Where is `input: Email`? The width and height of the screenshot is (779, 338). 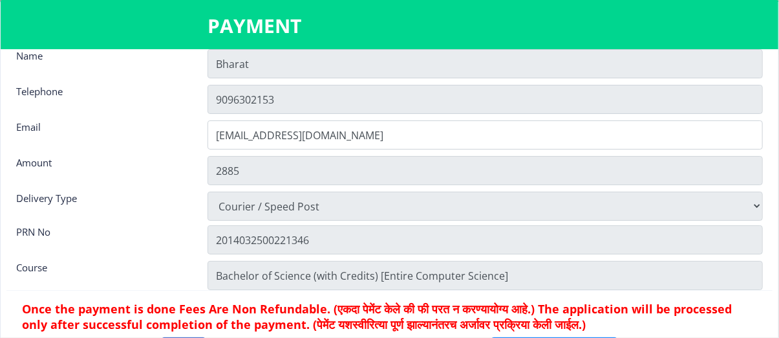
input: Email is located at coordinates (485, 134).